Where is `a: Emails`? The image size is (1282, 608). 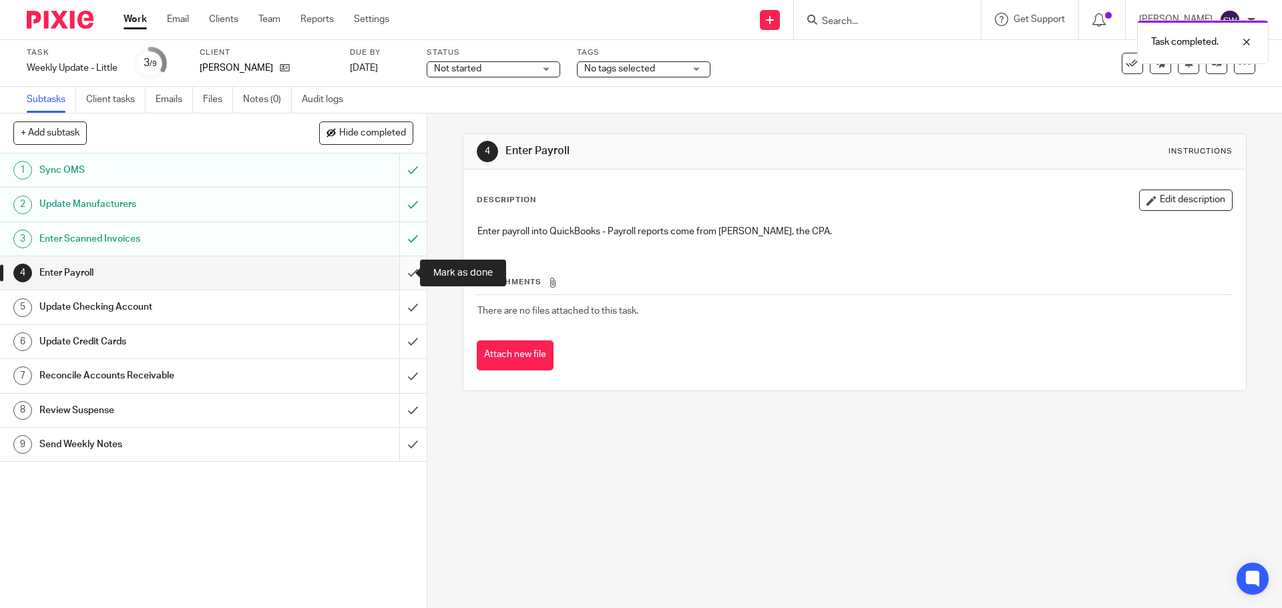 a: Emails is located at coordinates (174, 99).